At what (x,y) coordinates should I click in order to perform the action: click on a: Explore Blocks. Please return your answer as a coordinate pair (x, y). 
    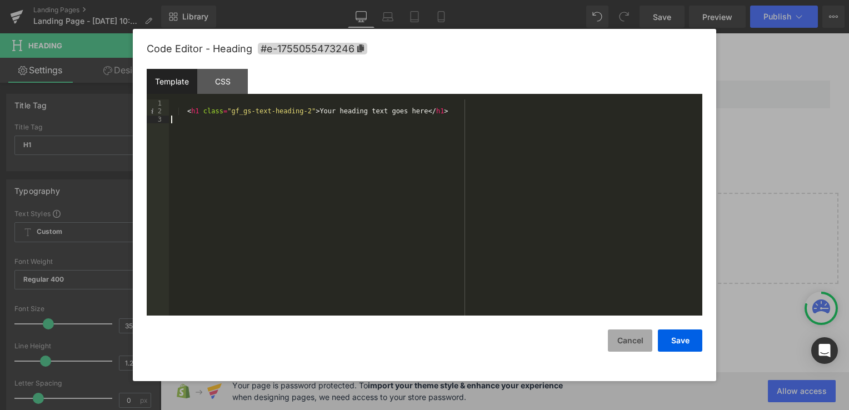
    Looking at the image, I should click on (290, 197).